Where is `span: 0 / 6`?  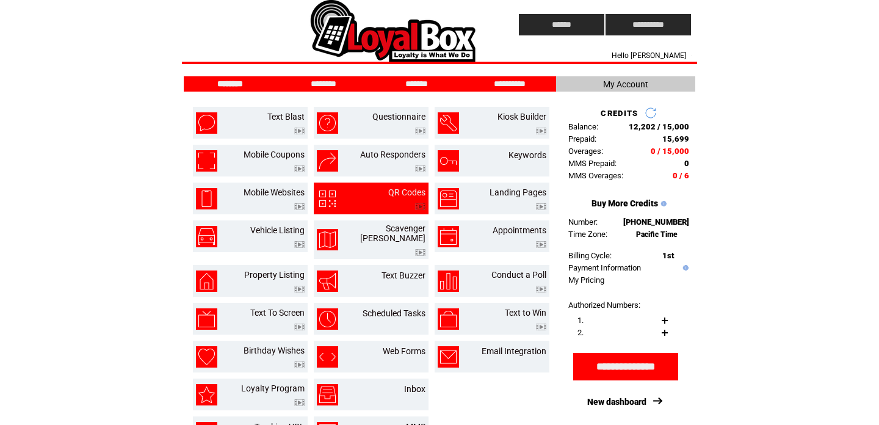
span: 0 / 6 is located at coordinates (680, 175).